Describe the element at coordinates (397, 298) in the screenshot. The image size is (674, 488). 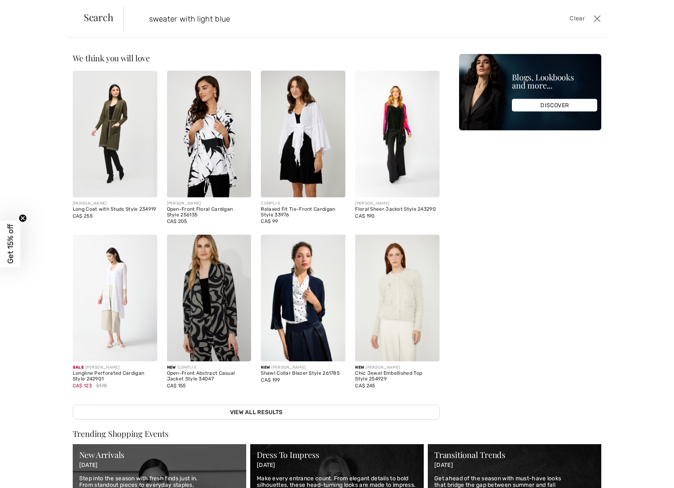
I see `a: Chic Jewel Embellished Top Style 254929. Black` at that location.